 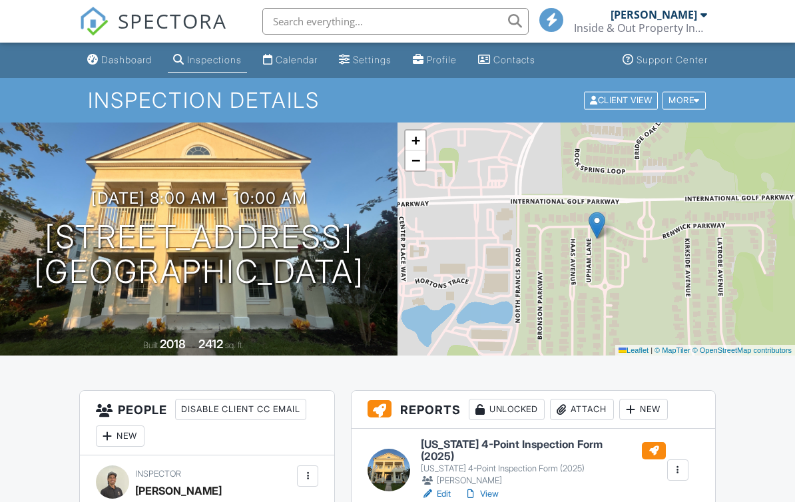 I want to click on a: Zoom out, so click(x=416, y=160).